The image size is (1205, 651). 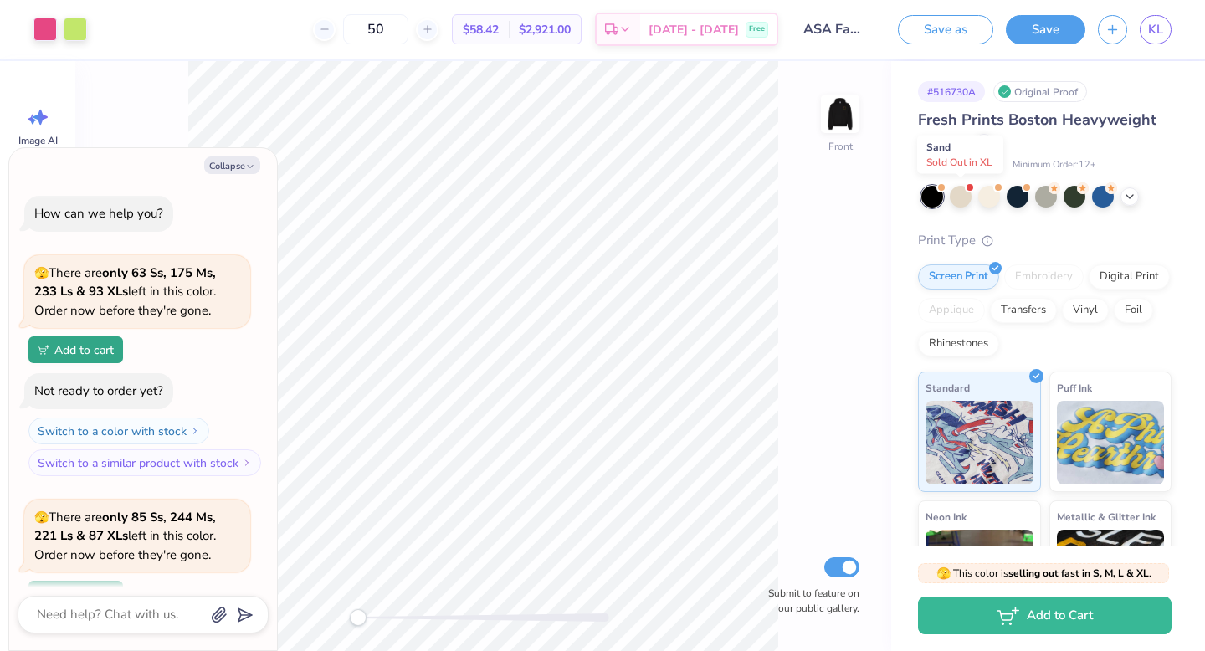 What do you see at coordinates (1045, 29) in the screenshot?
I see `button: Save` at bounding box center [1045, 29].